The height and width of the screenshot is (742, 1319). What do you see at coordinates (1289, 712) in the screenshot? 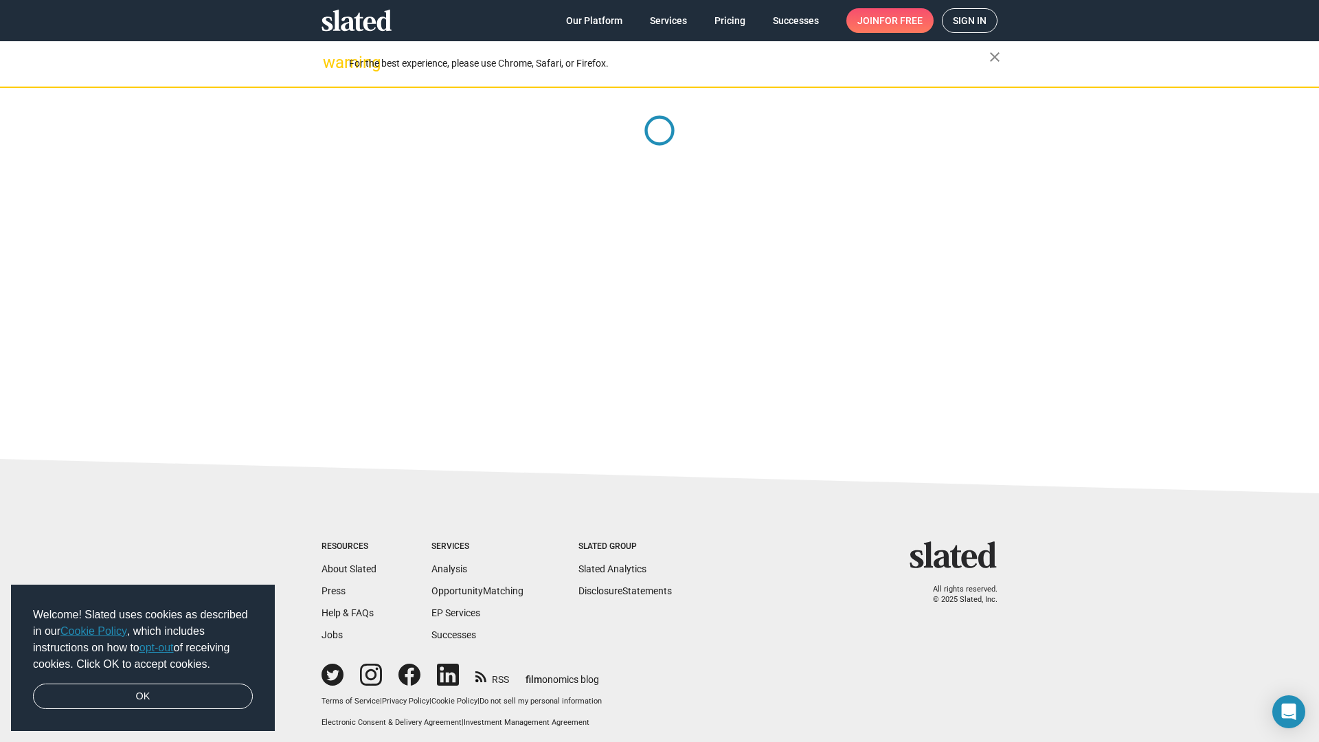
I see `div: Open Intercom Messenger` at bounding box center [1289, 712].